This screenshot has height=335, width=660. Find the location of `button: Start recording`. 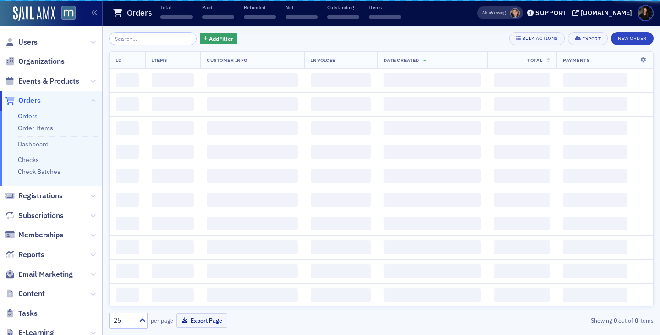

button: Start recording is located at coordinates (62, 298).